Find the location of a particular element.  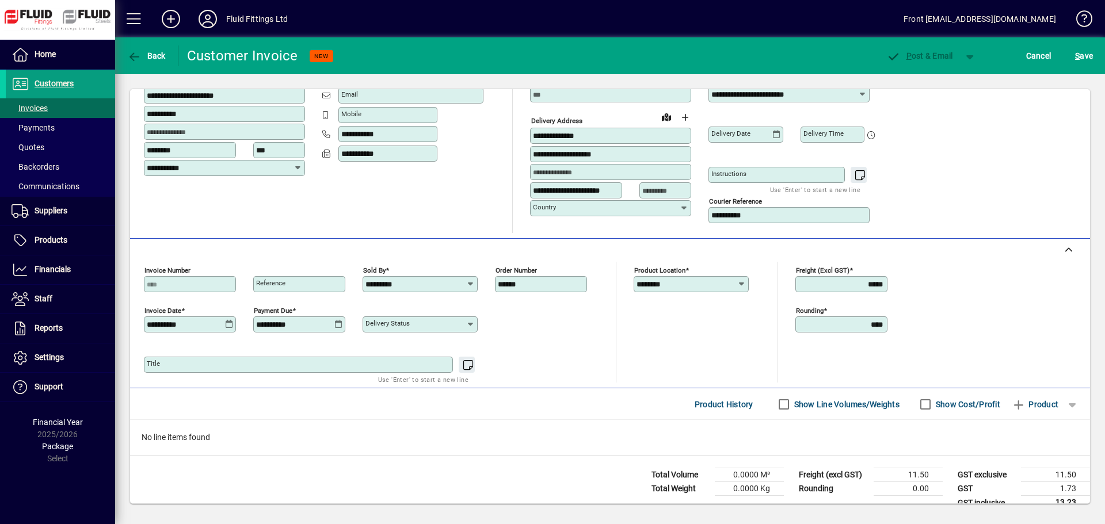

span: Invoices is located at coordinates (29, 108).